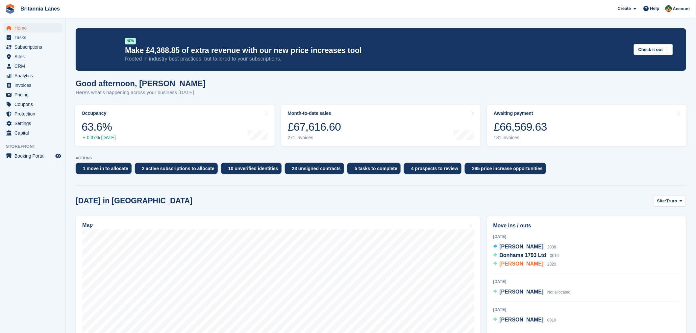 The width and height of the screenshot is (696, 333). Describe the element at coordinates (586, 226) in the screenshot. I see `h2: Move ins / outs` at that location.